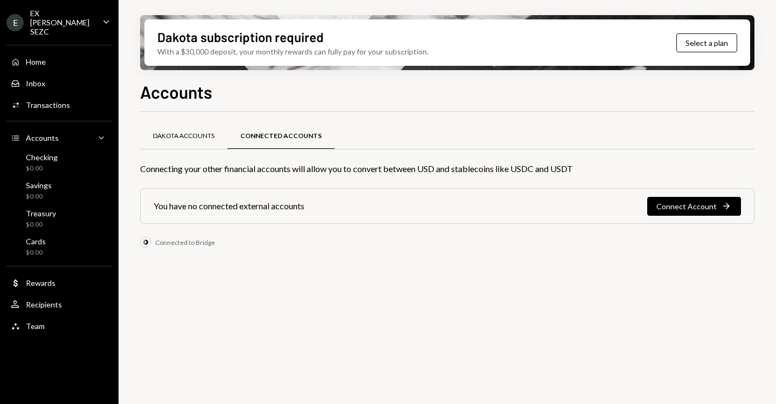 Image resolution: width=776 pixels, height=404 pixels. I want to click on div: Recipients, so click(44, 304).